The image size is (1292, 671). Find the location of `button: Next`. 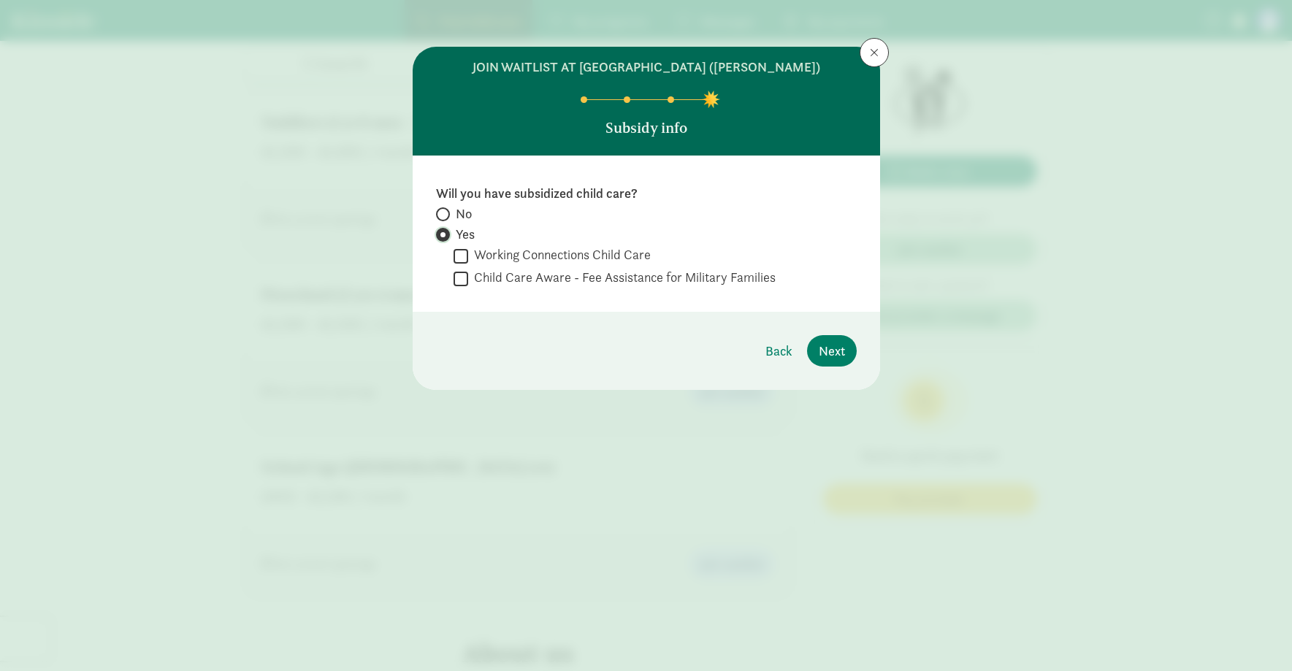

button: Next is located at coordinates (832, 351).